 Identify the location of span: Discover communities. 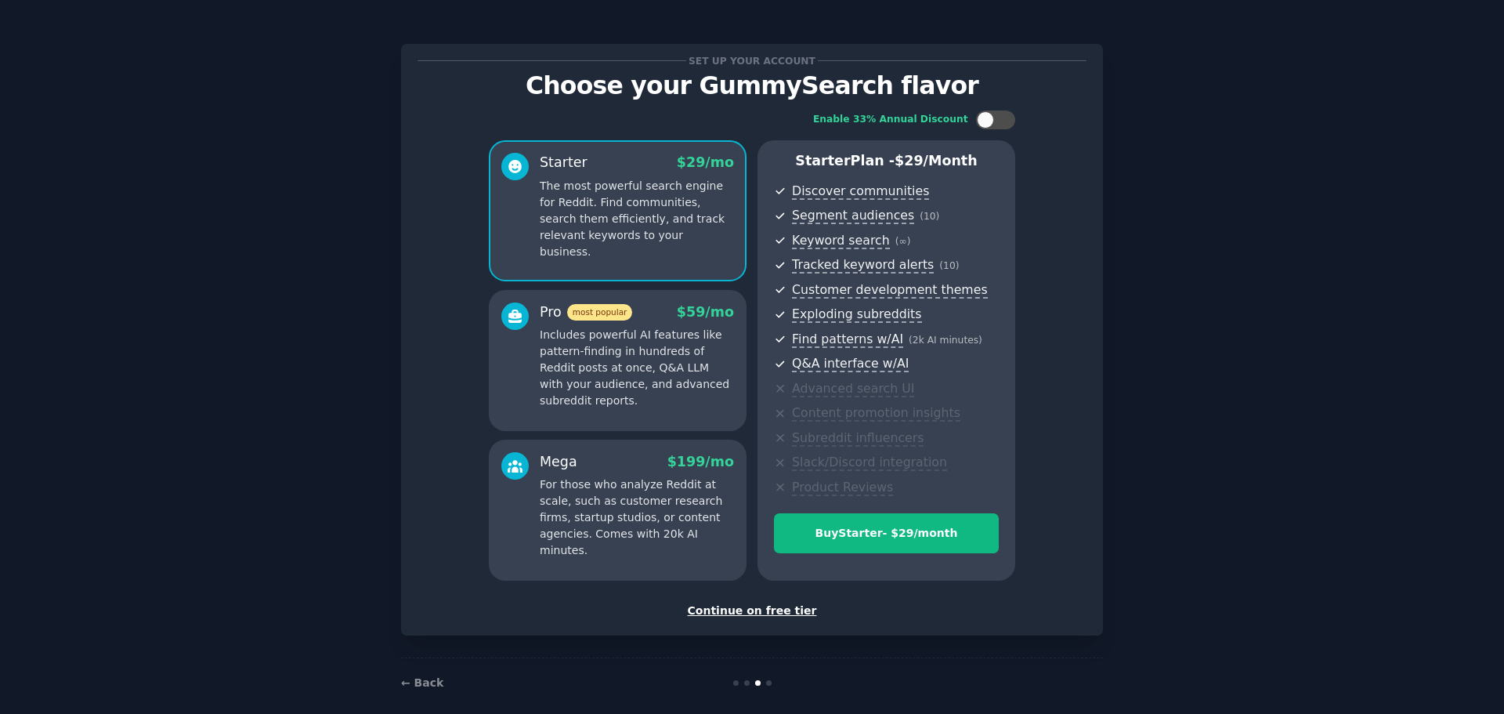
(860, 191).